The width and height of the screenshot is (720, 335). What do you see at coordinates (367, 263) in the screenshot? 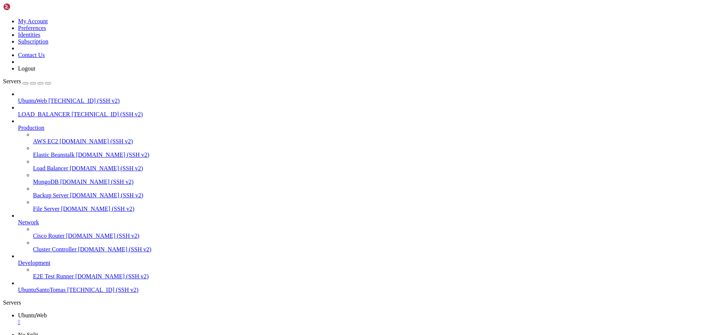
I see `a: Development` at bounding box center [367, 263].